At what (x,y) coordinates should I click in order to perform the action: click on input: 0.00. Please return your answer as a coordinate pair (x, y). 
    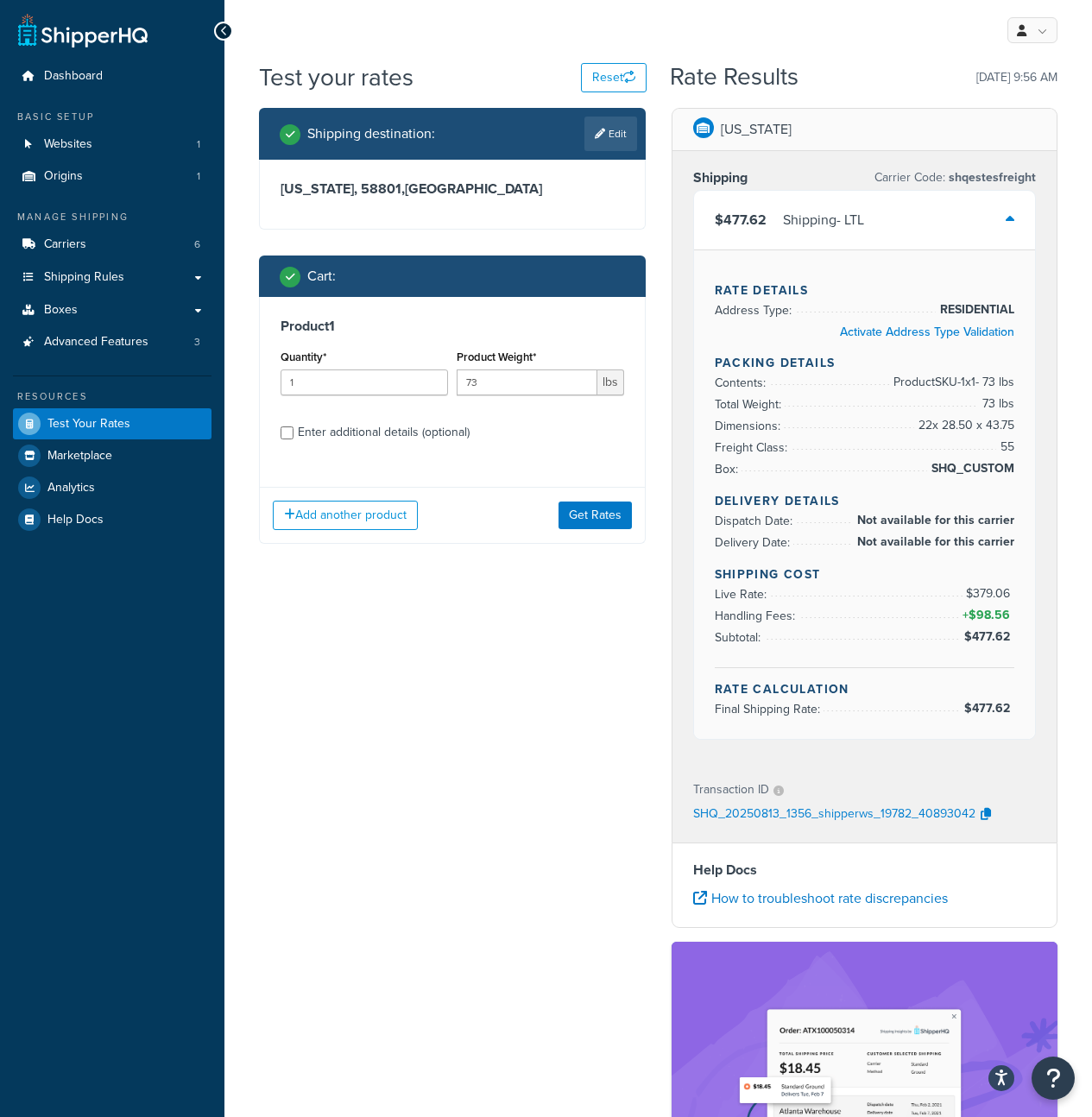
    Looking at the image, I should click on (526, 383).